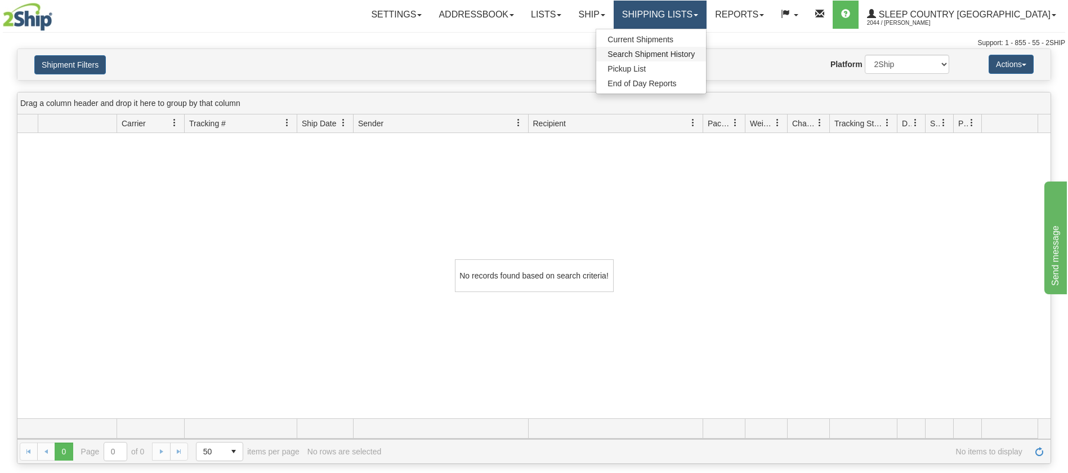  Describe the element at coordinates (739, 15) in the screenshot. I see `a: Reports` at that location.